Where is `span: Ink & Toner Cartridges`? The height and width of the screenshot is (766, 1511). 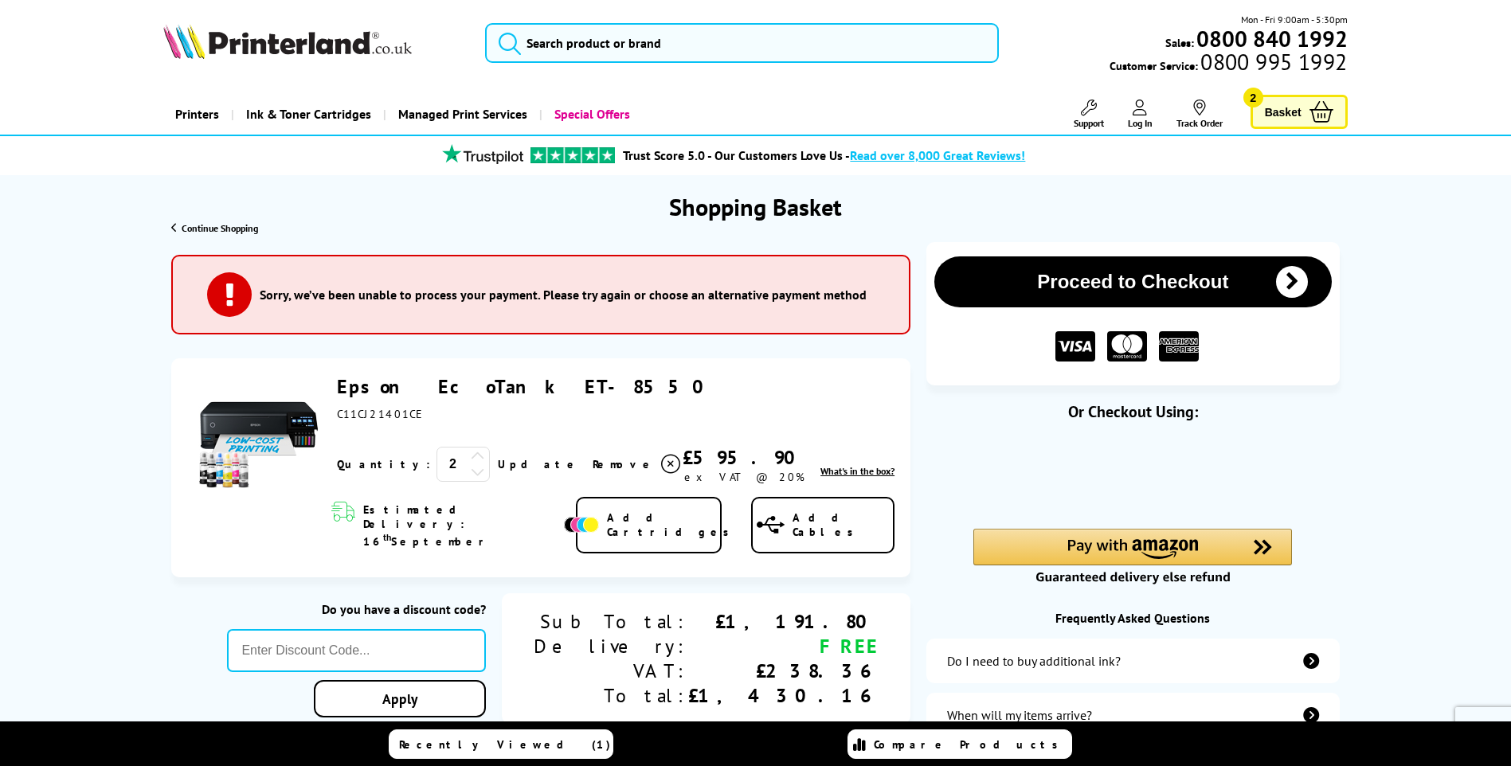
span: Ink & Toner Cartridges is located at coordinates (308, 114).